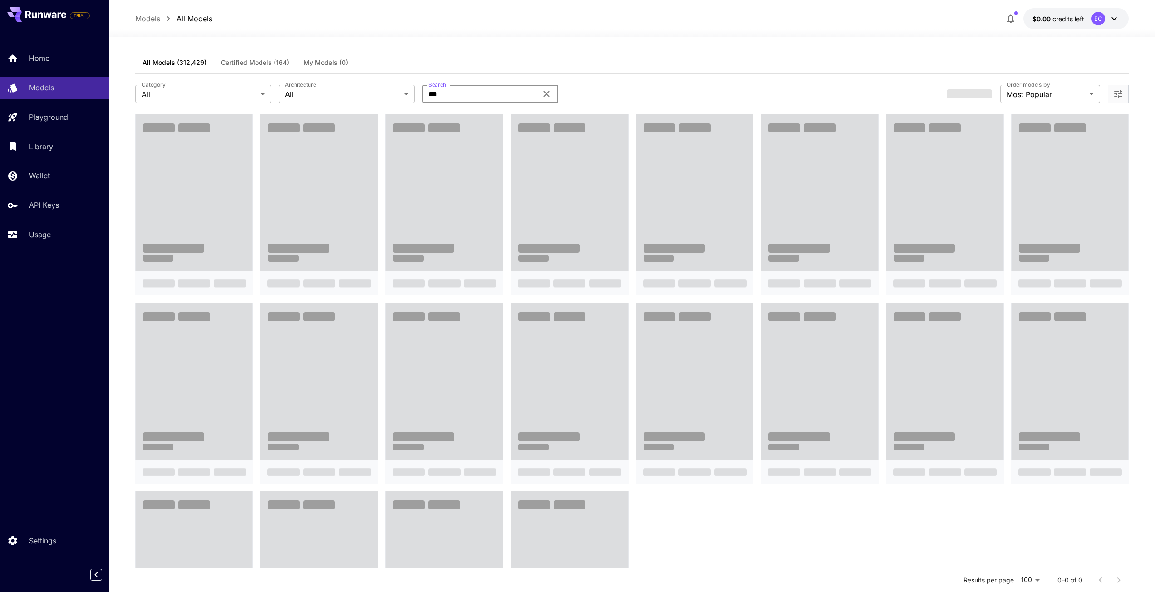 This screenshot has width=1155, height=592. I want to click on span: $0.00, so click(1042, 19).